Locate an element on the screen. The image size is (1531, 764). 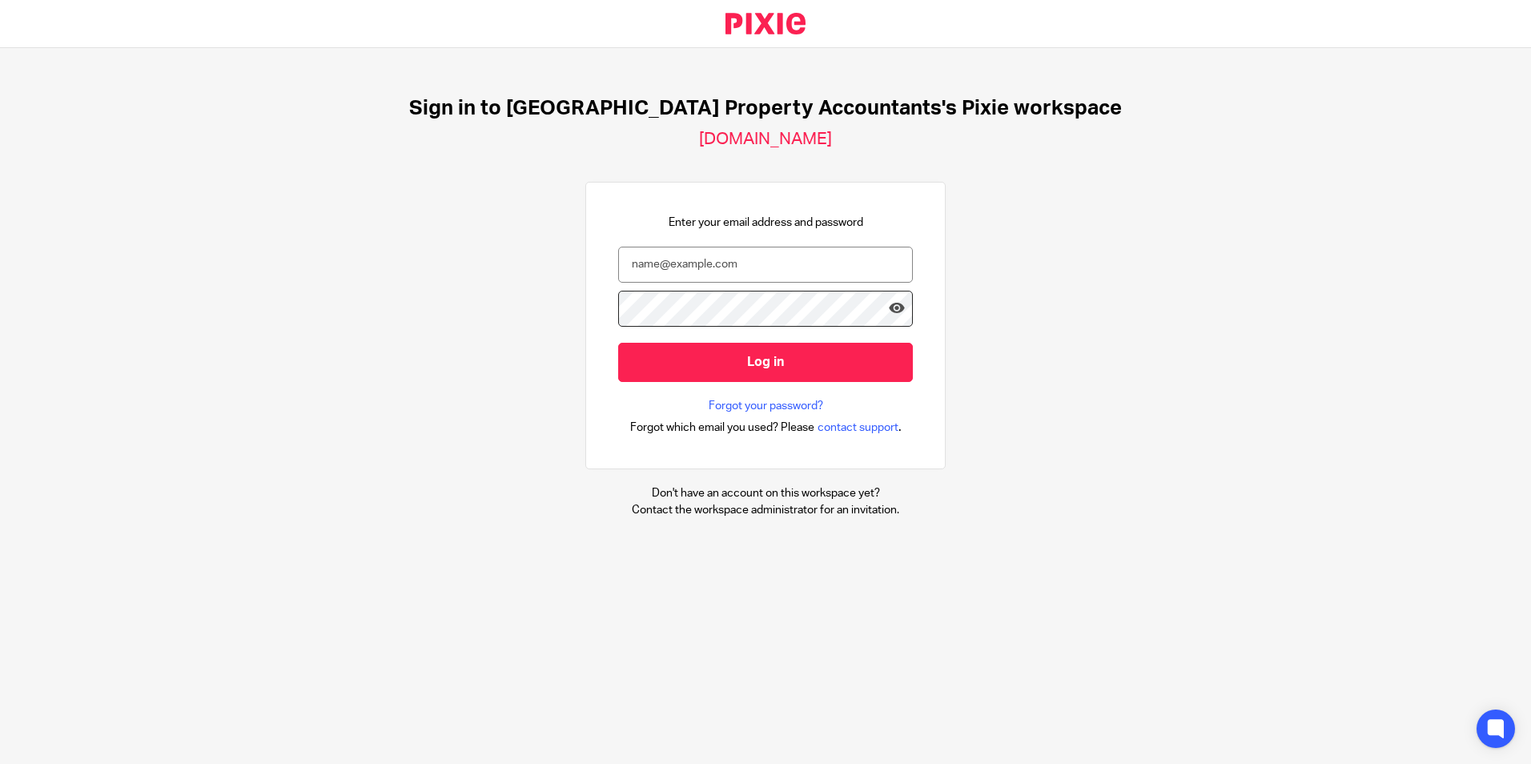
p: Enter your email address and password is located at coordinates (765, 223).